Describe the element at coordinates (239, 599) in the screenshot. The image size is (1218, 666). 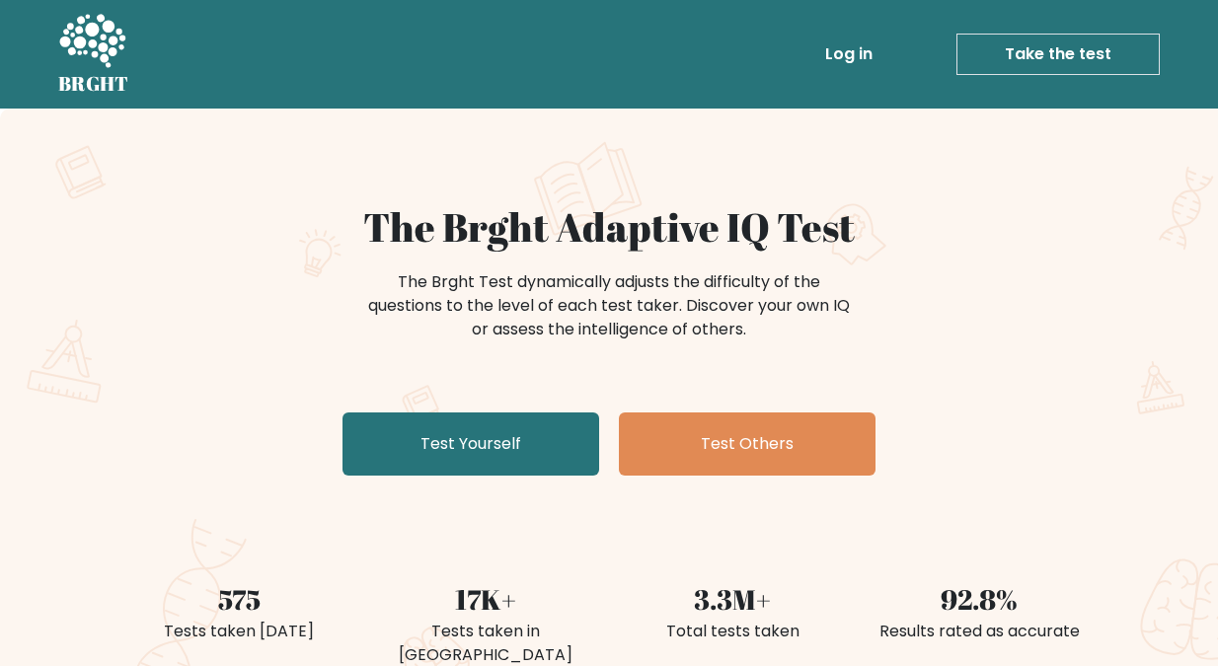
I see `div: 575` at that location.